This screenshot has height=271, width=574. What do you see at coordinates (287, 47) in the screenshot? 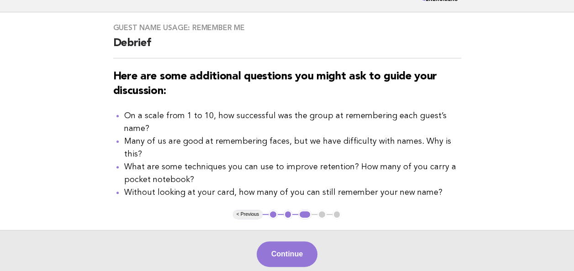
I see `h2: Debrief` at bounding box center [287, 47].